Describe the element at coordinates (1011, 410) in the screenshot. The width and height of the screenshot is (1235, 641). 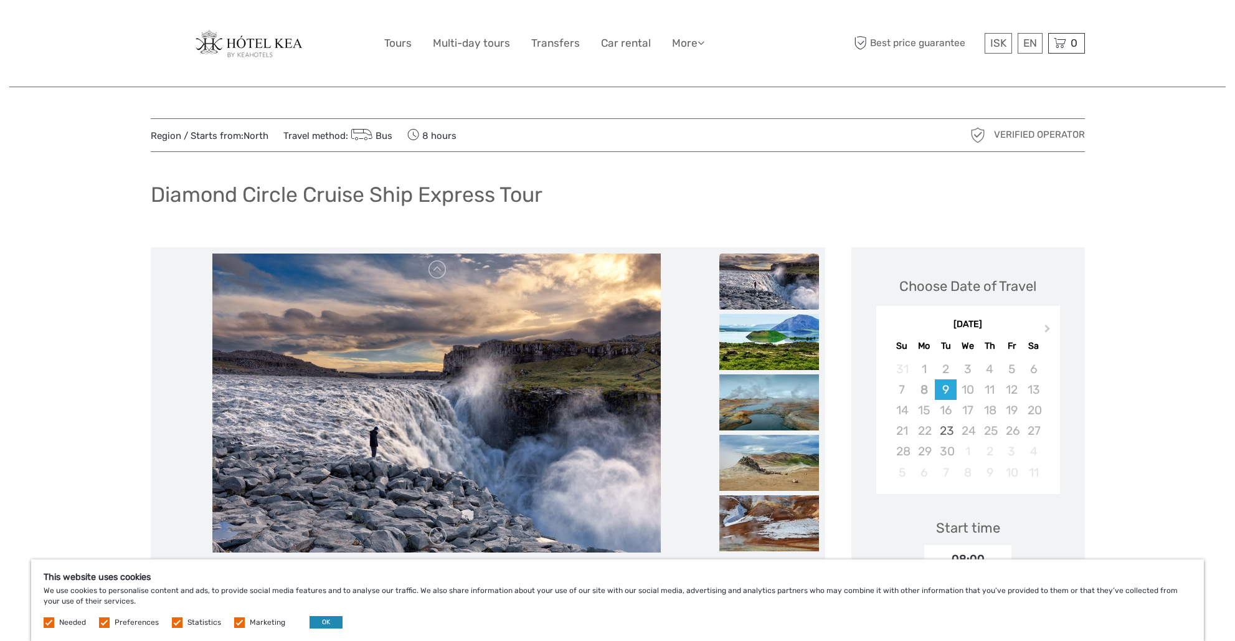
I see `div: Not available Friday, September 19th, 2025` at that location.